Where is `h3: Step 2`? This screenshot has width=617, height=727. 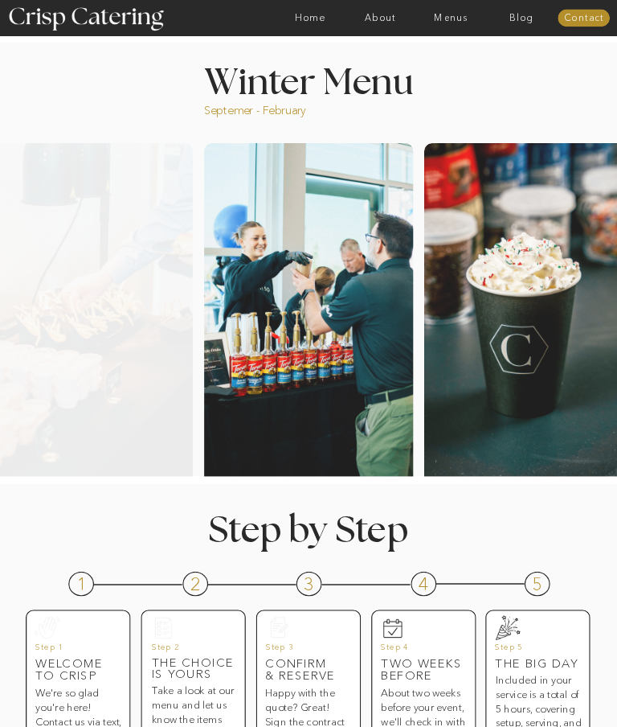
h3: Step 2 is located at coordinates (190, 650).